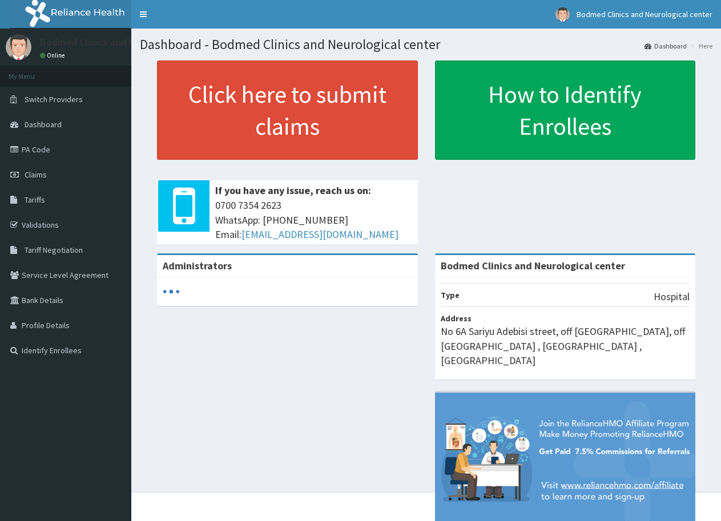 The height and width of the screenshot is (521, 721). Describe the element at coordinates (54, 55) in the screenshot. I see `a: Online` at that location.